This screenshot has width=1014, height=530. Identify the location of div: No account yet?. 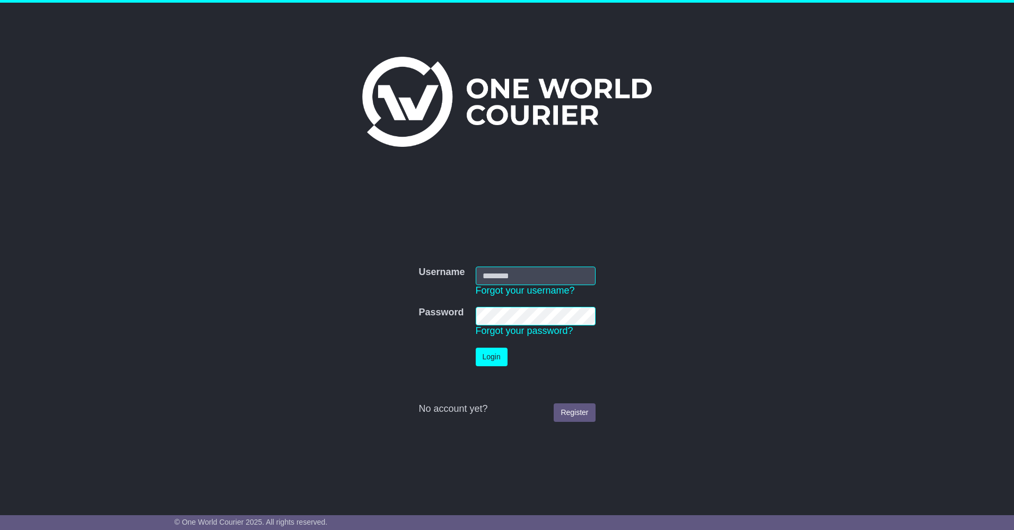
(506, 409).